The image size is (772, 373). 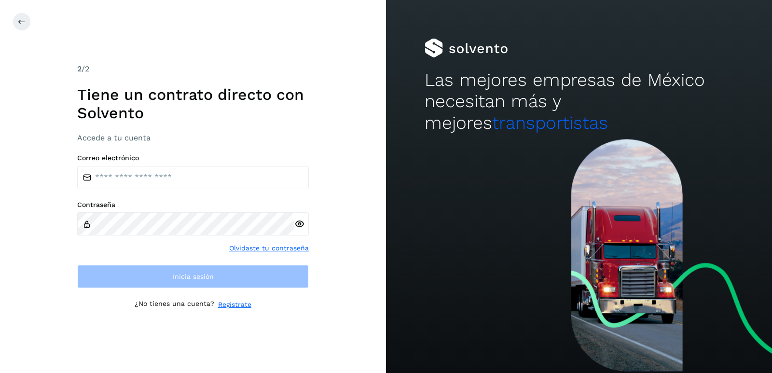 I want to click on span: 2, so click(x=79, y=69).